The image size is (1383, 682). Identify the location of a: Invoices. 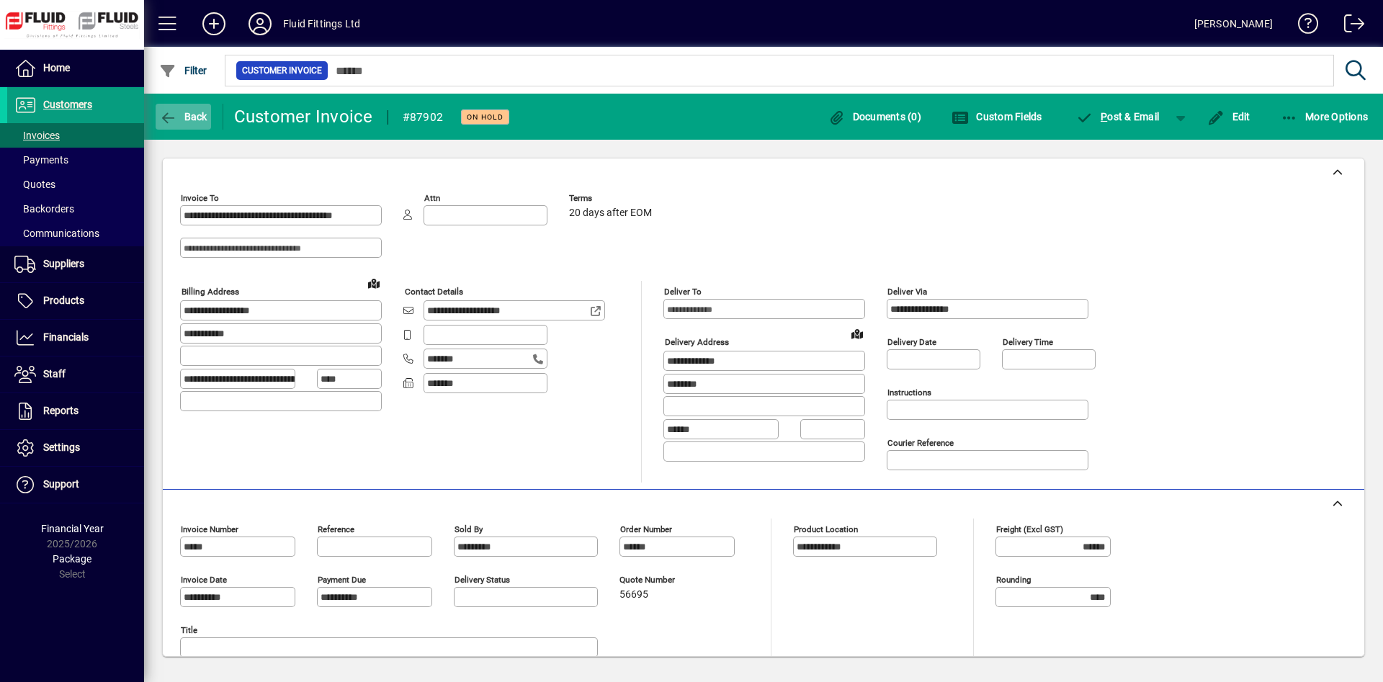
(76, 135).